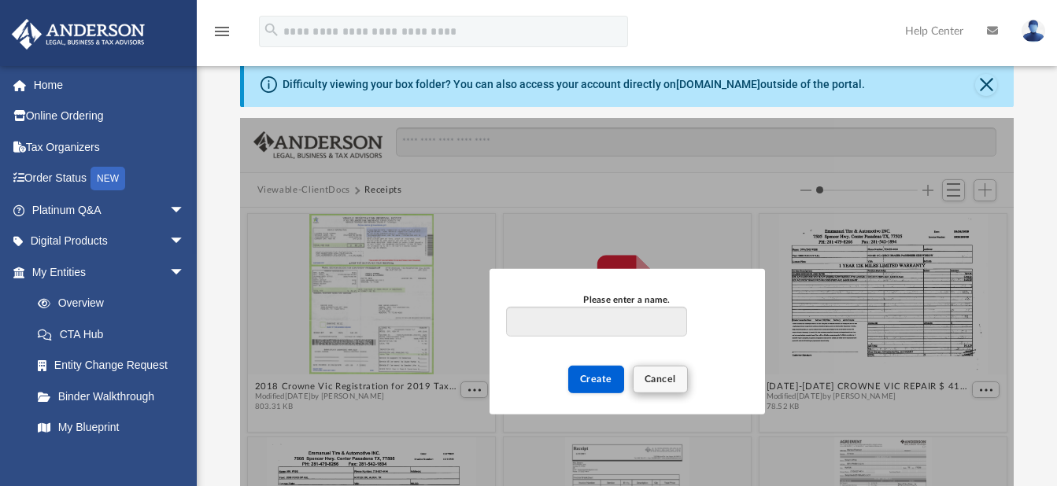 The width and height of the screenshot is (1057, 486). Describe the element at coordinates (222, 35) in the screenshot. I see `a: menu` at that location.